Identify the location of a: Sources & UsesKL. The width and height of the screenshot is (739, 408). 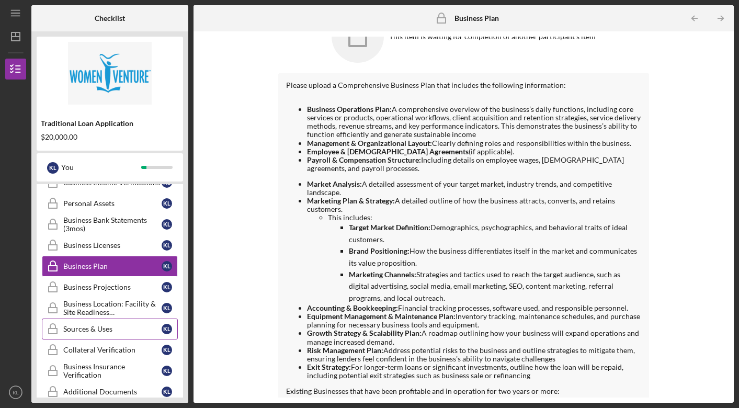
(110, 329).